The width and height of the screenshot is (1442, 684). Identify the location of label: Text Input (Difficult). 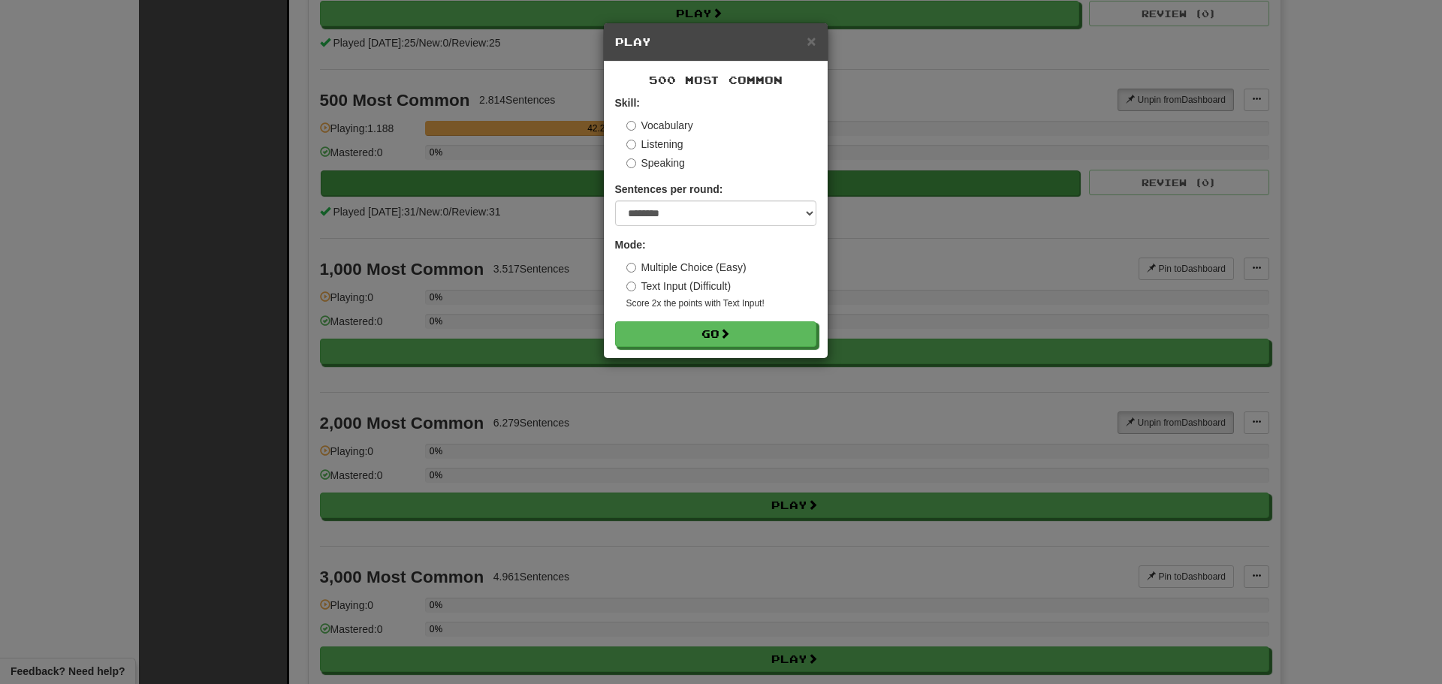
(679, 286).